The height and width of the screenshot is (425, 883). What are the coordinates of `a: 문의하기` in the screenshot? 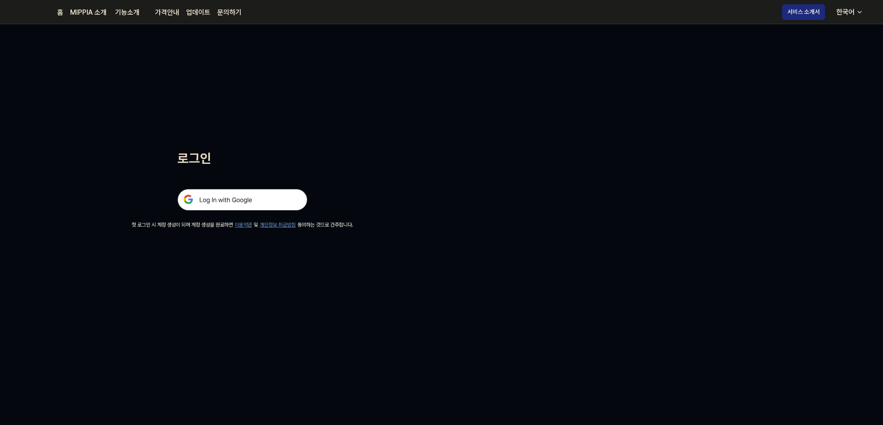 It's located at (229, 13).